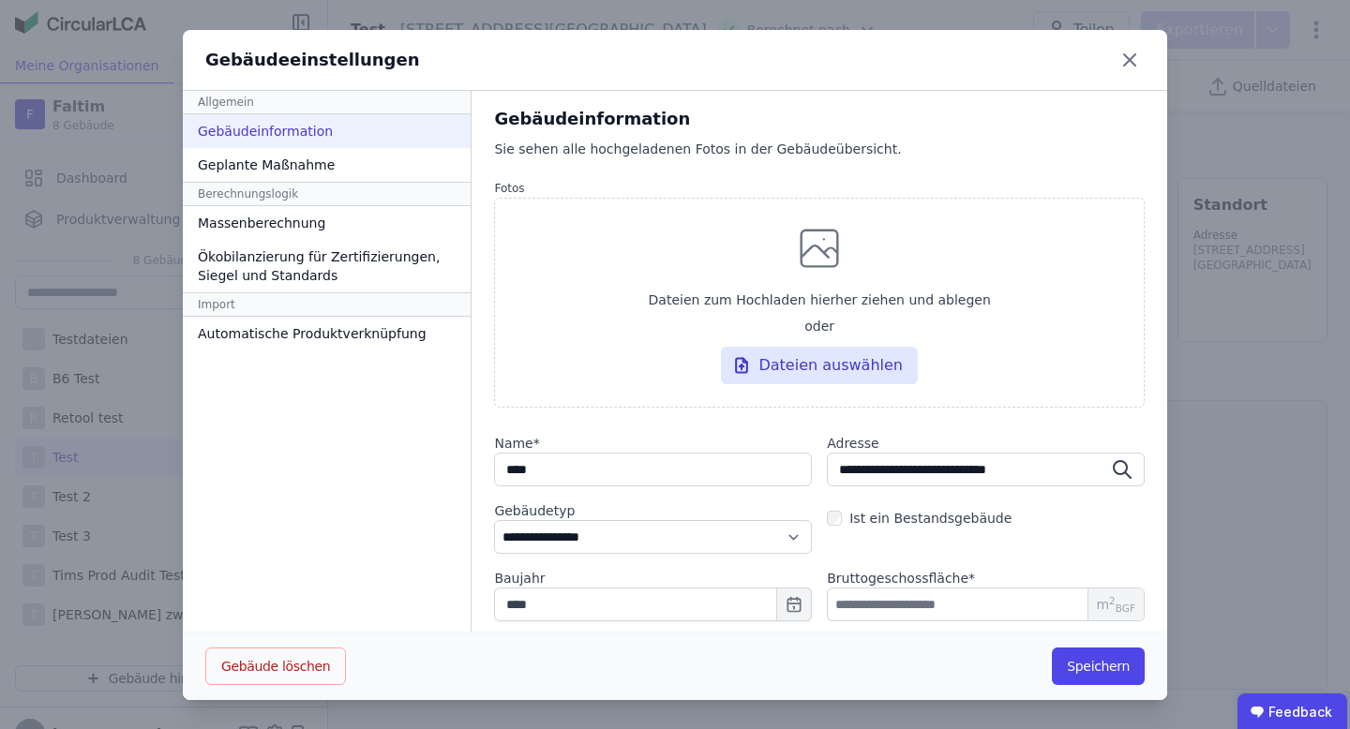 Image resolution: width=1350 pixels, height=729 pixels. What do you see at coordinates (312, 60) in the screenshot?
I see `div: Gebäudeeinstellungen` at bounding box center [312, 60].